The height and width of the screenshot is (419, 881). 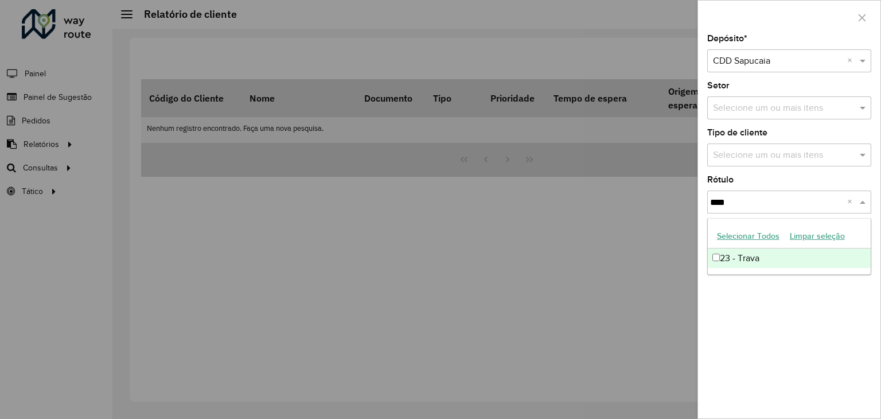 I want to click on label: Tipo de cliente, so click(x=737, y=133).